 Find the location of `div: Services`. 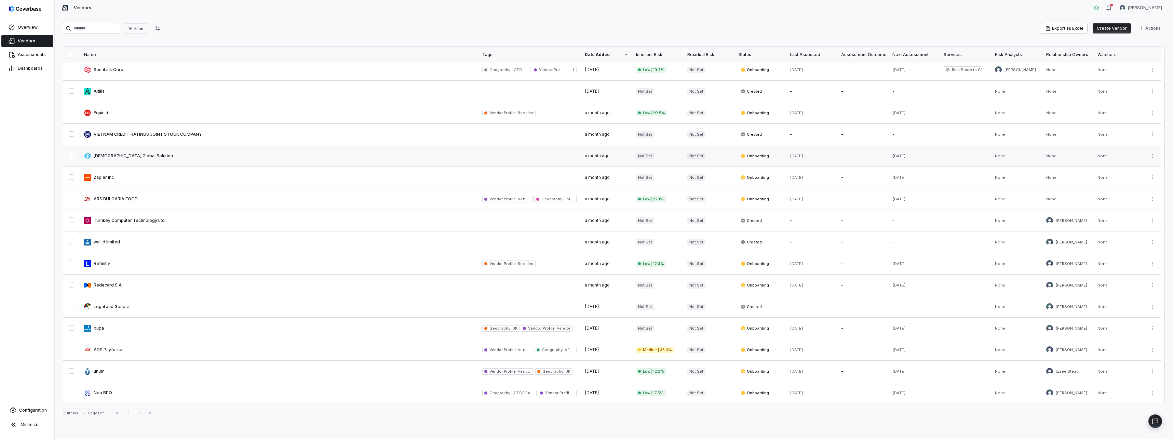

div: Services is located at coordinates (965, 55).